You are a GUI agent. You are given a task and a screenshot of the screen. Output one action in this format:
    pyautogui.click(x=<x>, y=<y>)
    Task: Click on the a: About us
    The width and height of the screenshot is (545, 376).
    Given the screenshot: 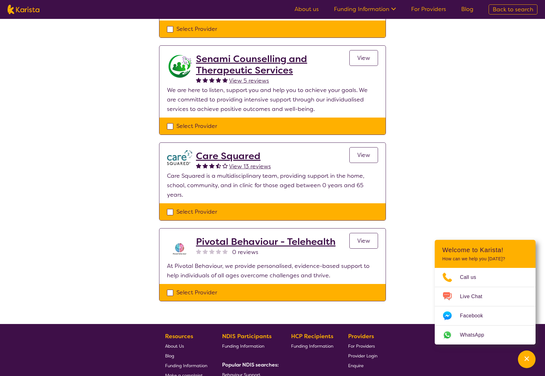 What is the action you would take?
    pyautogui.click(x=307, y=9)
    